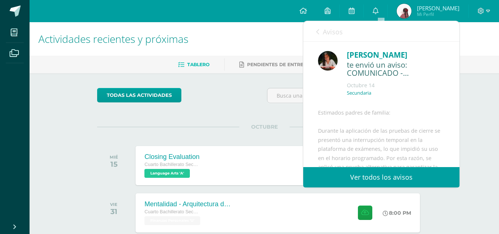 This screenshot has height=234, width=499. What do you see at coordinates (264, 127) in the screenshot?
I see `span: OCTUBRE` at bounding box center [264, 127].